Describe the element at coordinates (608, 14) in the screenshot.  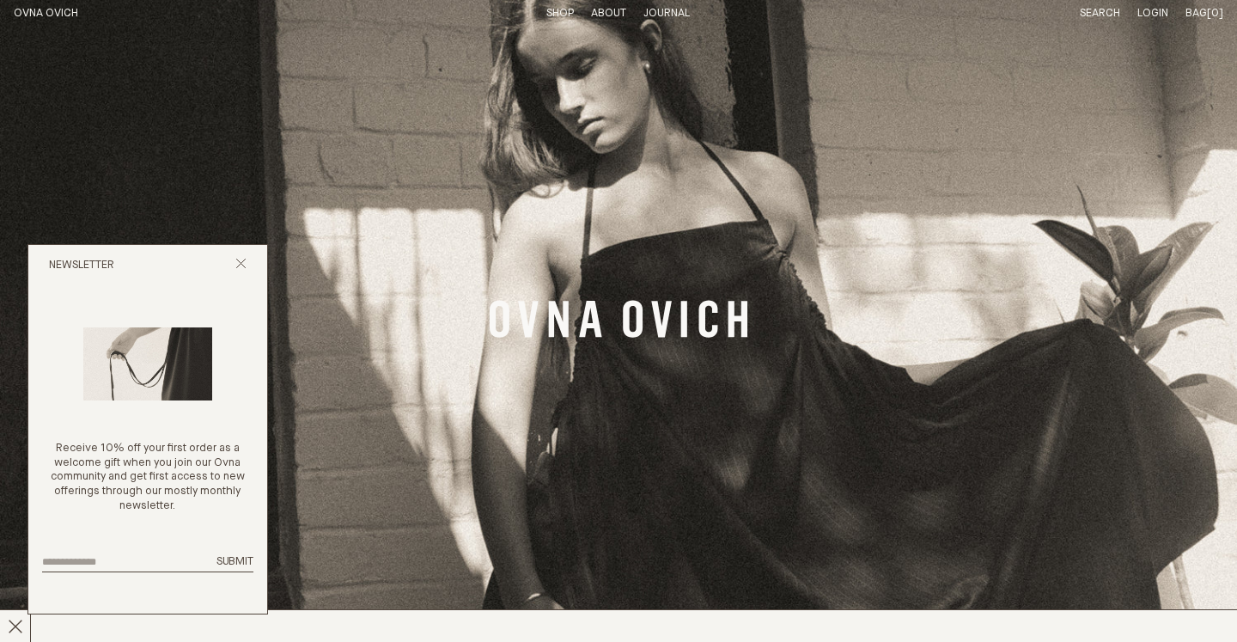
I see `p: About` at that location.